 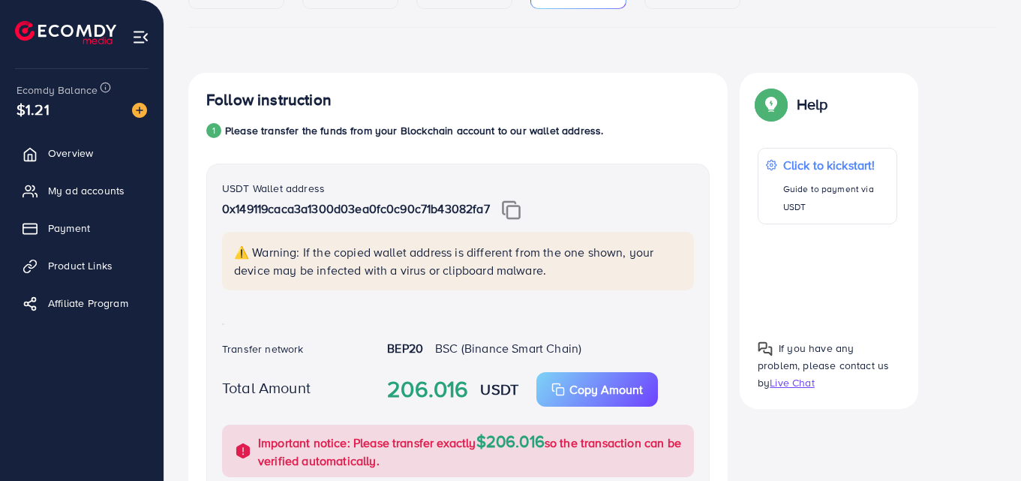 What do you see at coordinates (836, 198) in the screenshot?
I see `p: Guide to payment via USDT` at bounding box center [836, 198].